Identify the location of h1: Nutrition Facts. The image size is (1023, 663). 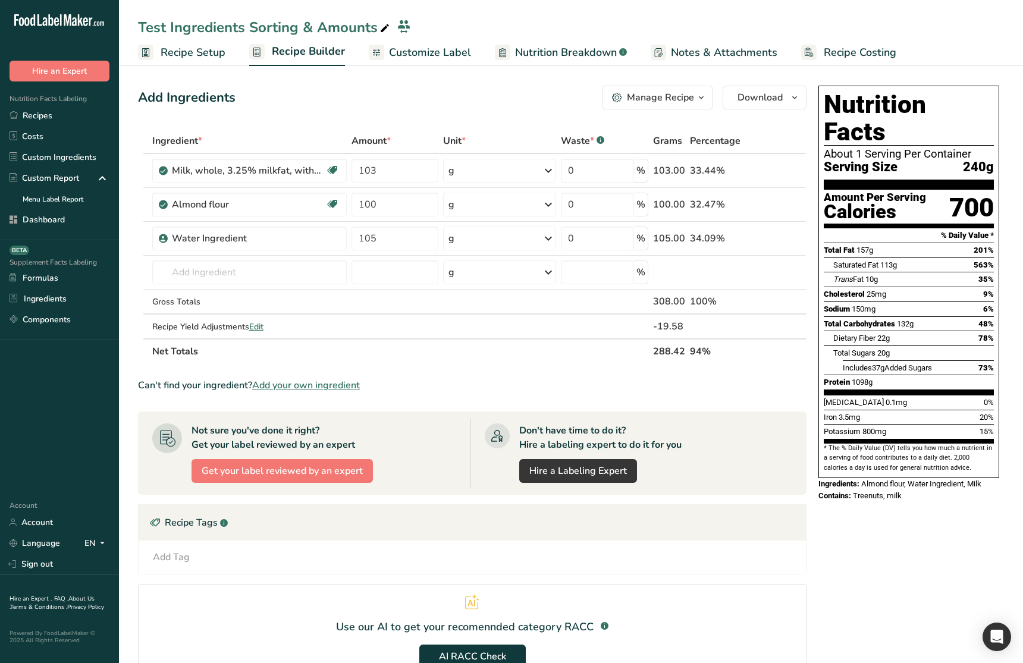
(909, 118).